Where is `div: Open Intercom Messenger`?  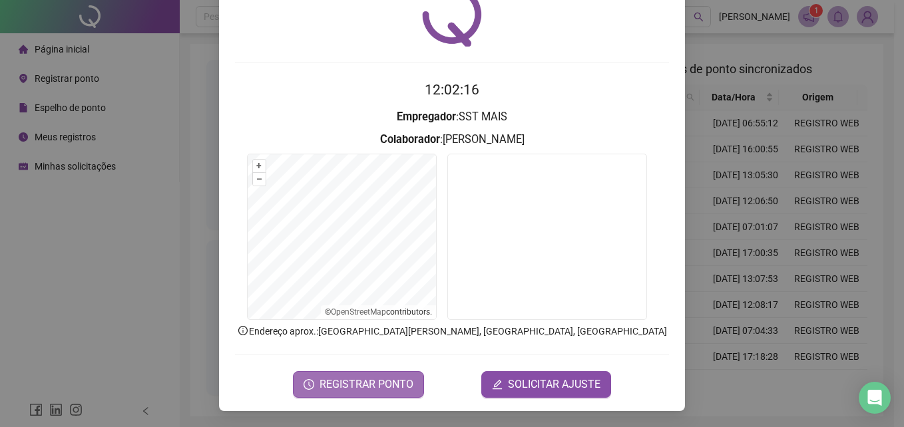
div: Open Intercom Messenger is located at coordinates (875, 398).